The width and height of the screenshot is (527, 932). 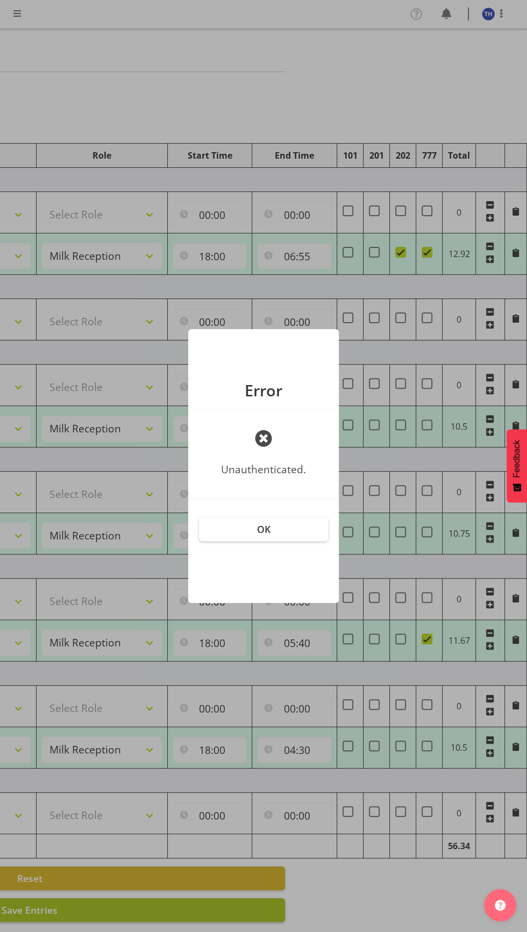 I want to click on div: Unauthenticated., so click(x=263, y=469).